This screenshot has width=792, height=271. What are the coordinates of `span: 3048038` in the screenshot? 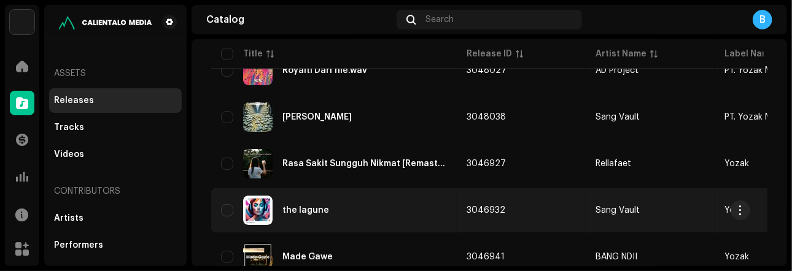 It's located at (486, 117).